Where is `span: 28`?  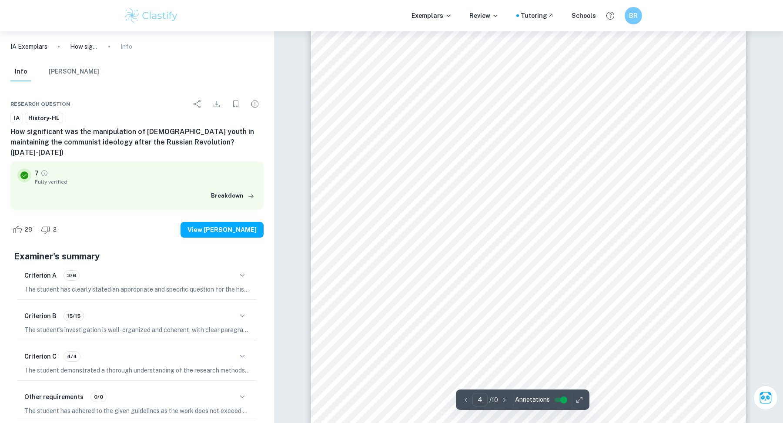 span: 28 is located at coordinates (28, 230).